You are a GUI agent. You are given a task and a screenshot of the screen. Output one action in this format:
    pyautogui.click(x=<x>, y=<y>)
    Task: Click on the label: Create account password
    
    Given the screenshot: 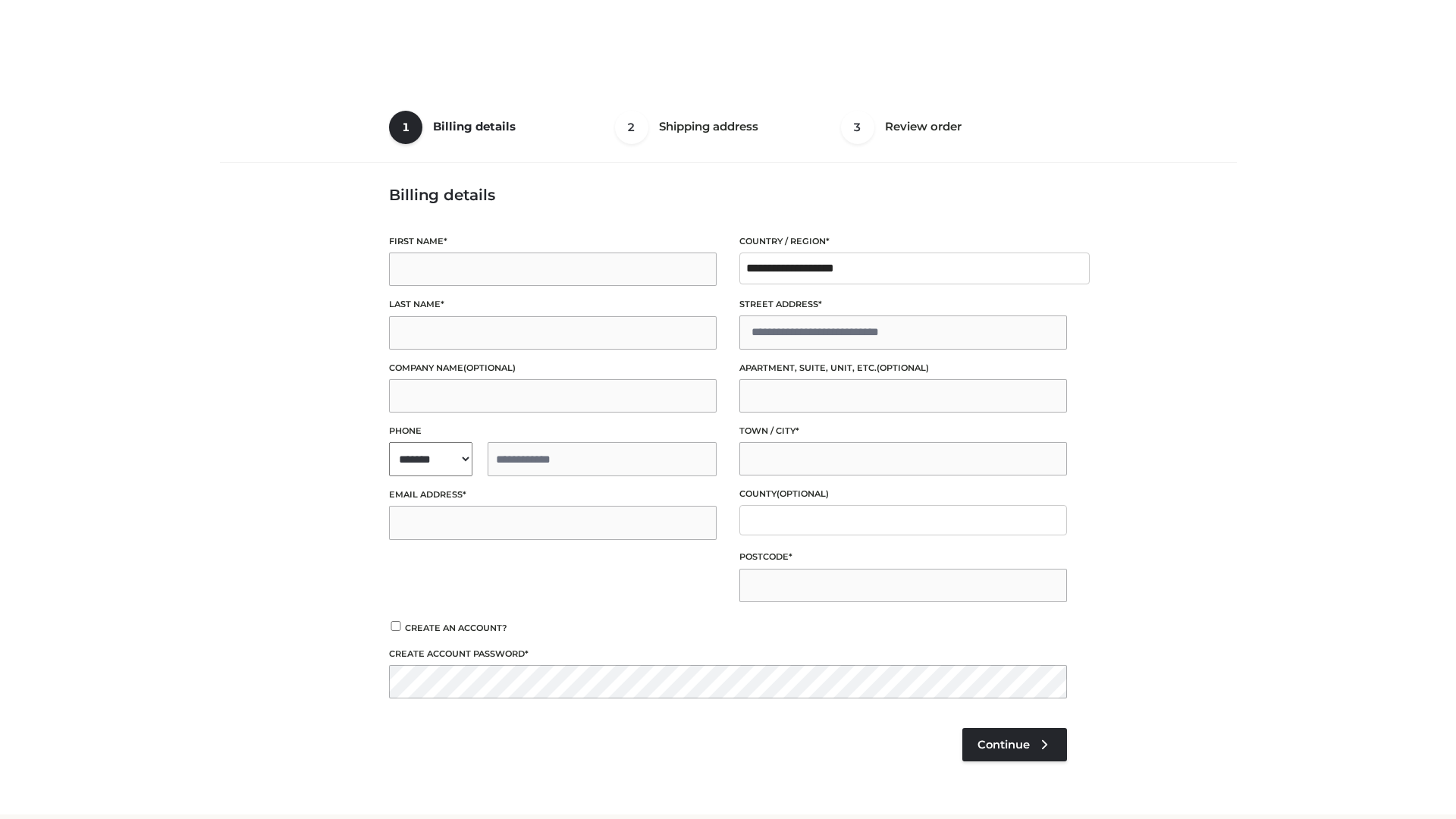 What is the action you would take?
    pyautogui.click(x=728, y=653)
    